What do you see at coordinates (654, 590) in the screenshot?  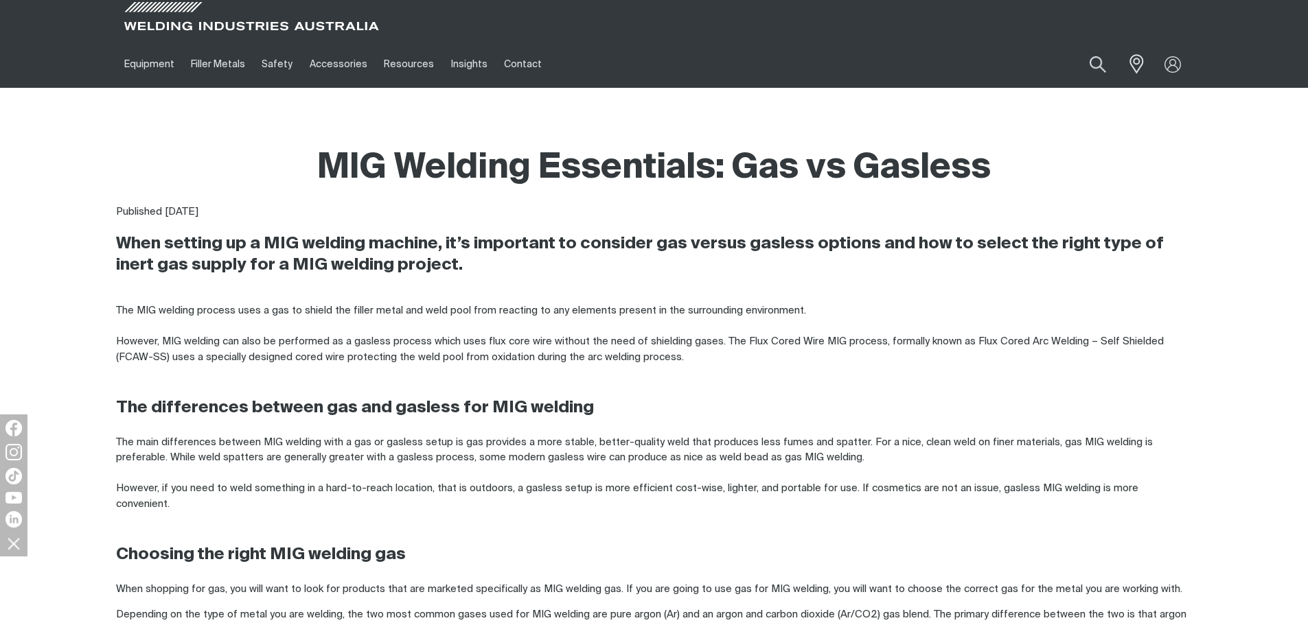 I see `p: When shopping for gas, you will want to look for products that are marketed specifically as MIG w...` at bounding box center [654, 590].